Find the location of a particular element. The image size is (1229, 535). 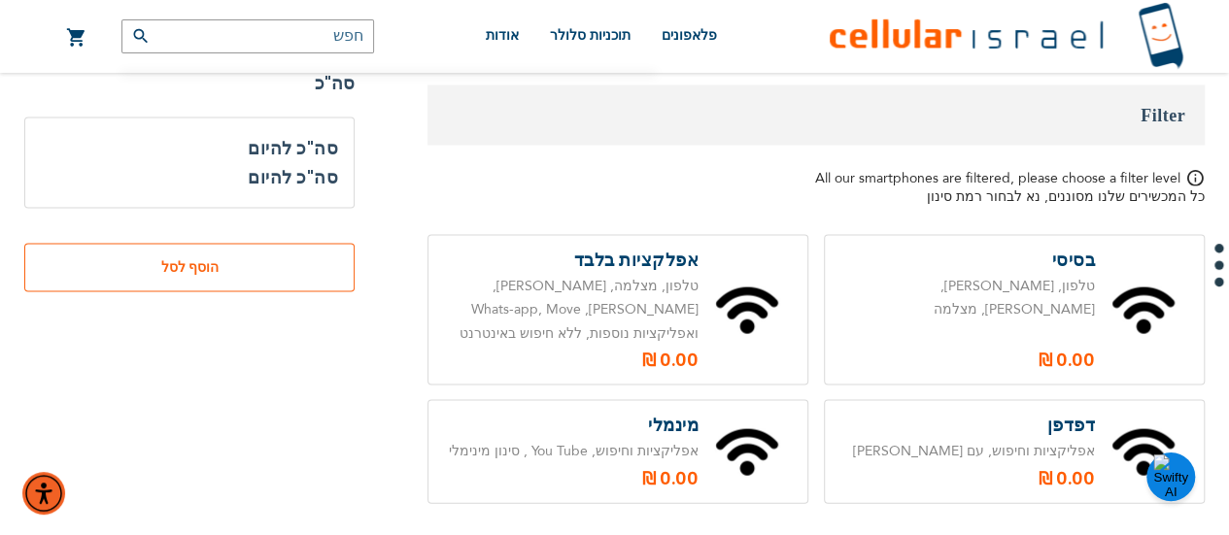

div: תפריט נגישות is located at coordinates (44, 494).